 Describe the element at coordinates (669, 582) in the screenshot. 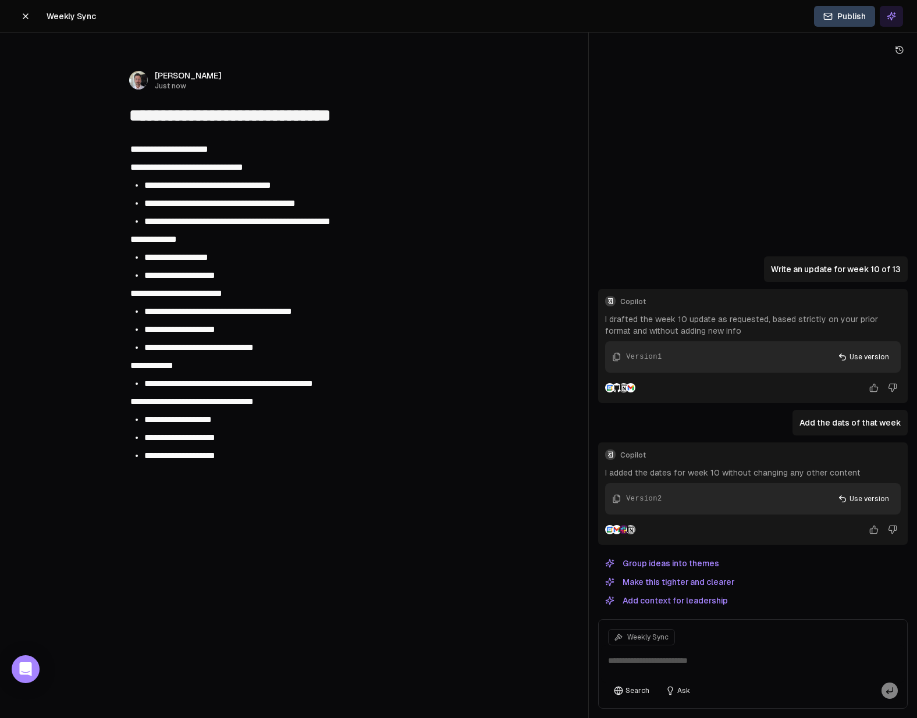

I see `button: Make this tighter and clearer` at that location.